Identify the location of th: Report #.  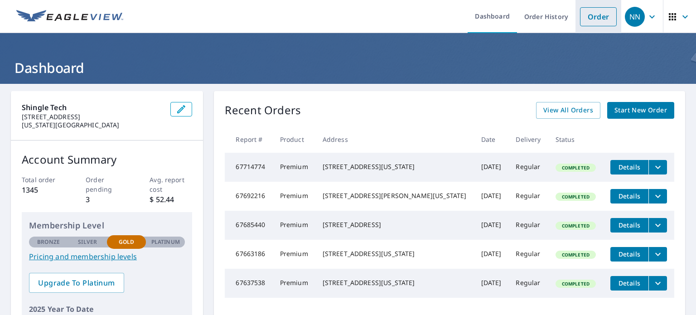
(248, 139).